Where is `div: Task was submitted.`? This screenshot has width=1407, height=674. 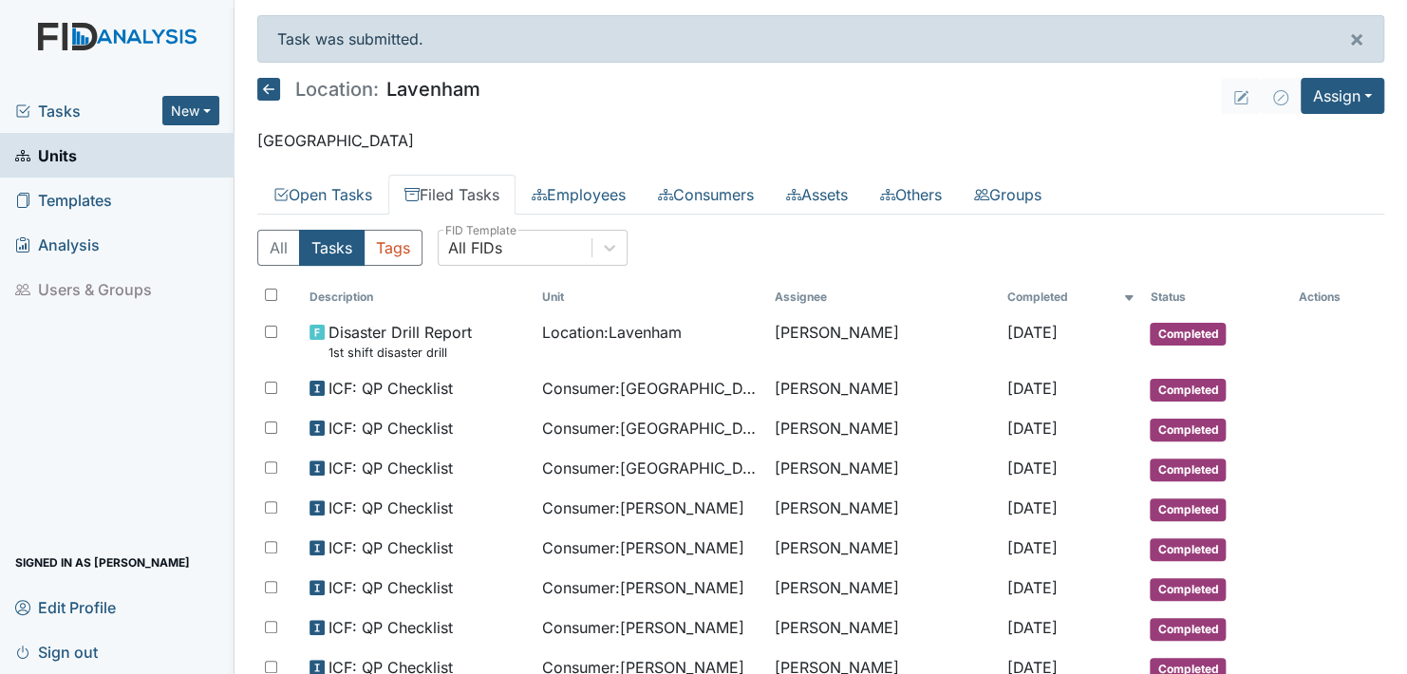
div: Task was submitted. is located at coordinates (820, 39).